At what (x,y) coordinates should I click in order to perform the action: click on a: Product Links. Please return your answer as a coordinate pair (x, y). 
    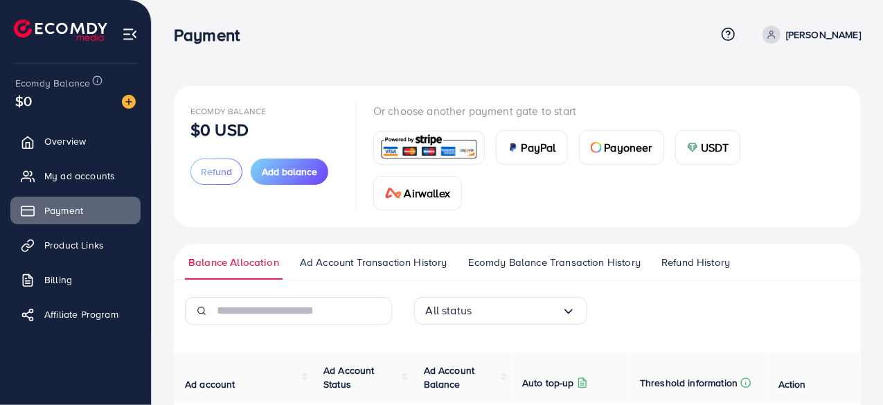
    Looking at the image, I should click on (76, 245).